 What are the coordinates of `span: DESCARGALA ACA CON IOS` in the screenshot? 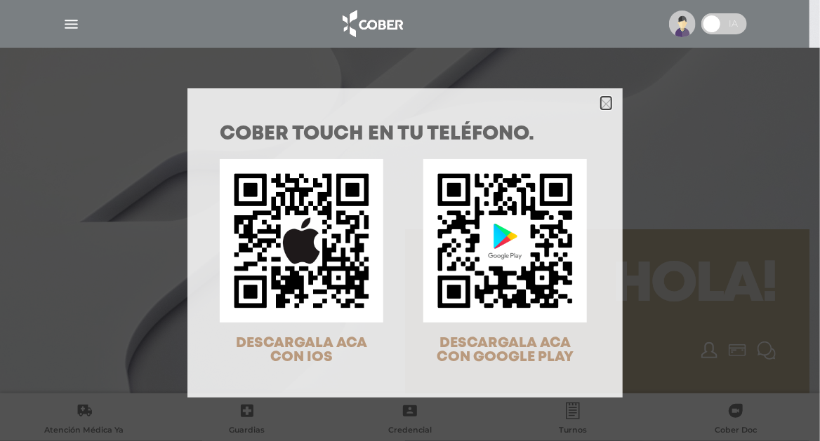 It's located at (301, 350).